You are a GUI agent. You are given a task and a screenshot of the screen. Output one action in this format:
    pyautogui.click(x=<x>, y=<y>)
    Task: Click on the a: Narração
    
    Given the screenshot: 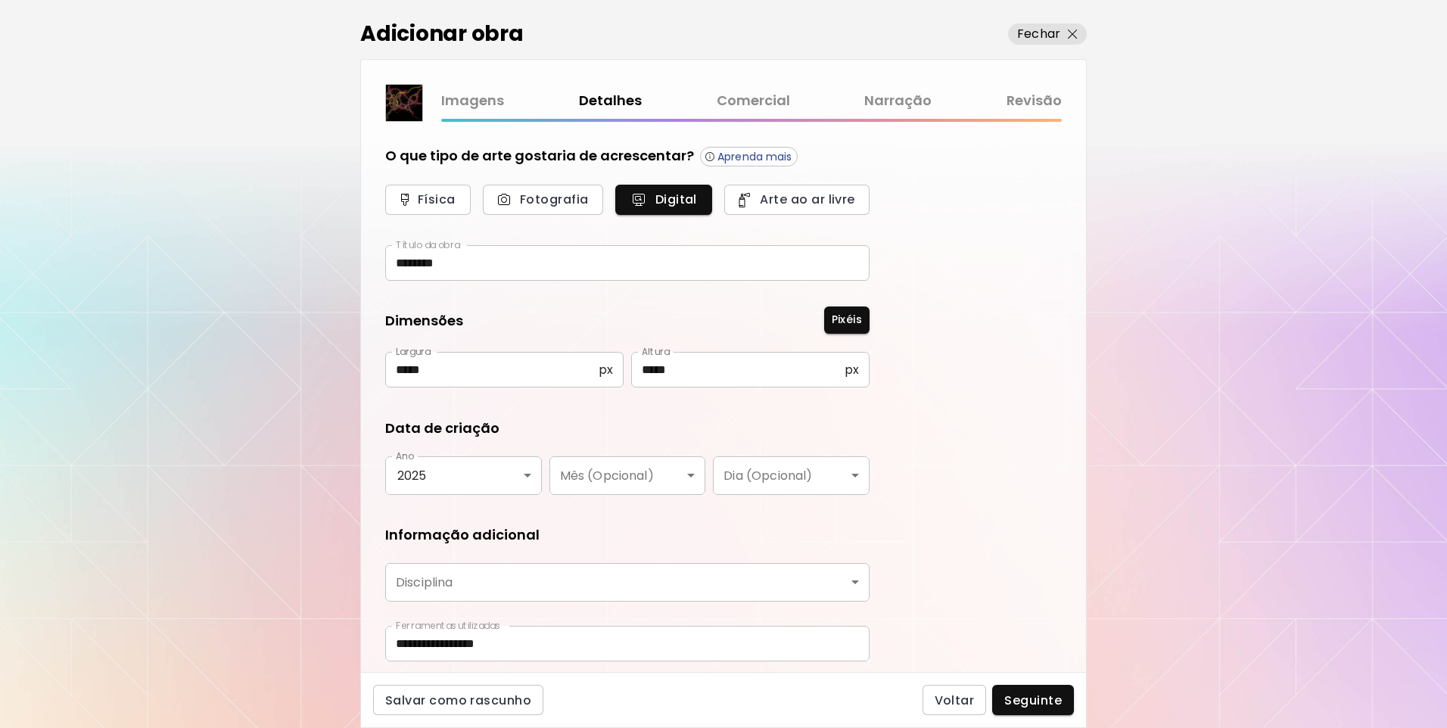 What is the action you would take?
    pyautogui.click(x=897, y=101)
    